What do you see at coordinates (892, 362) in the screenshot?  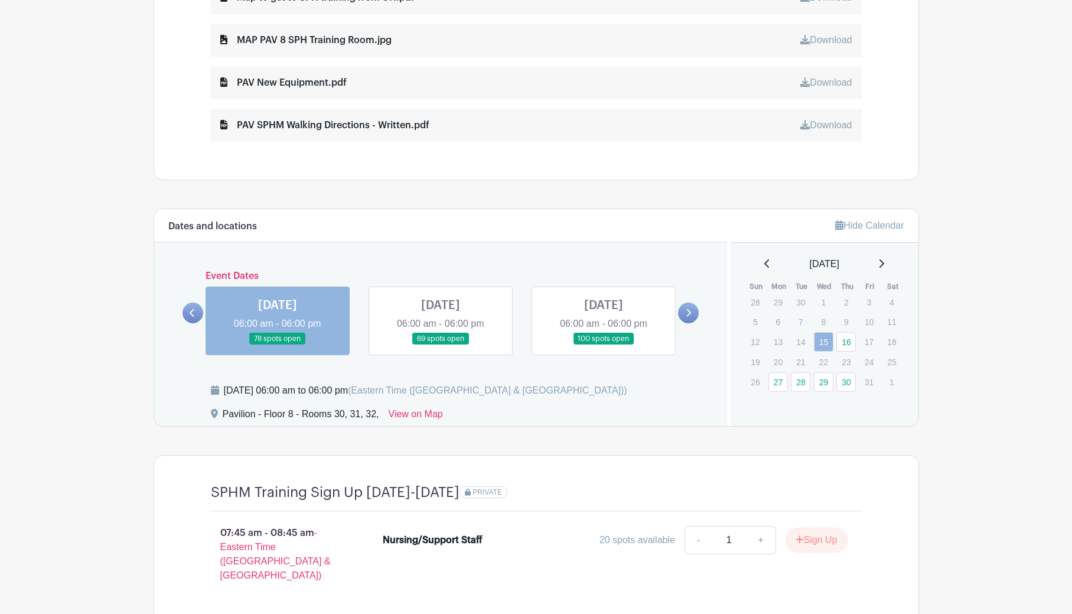 I see `p: 25` at bounding box center [892, 362].